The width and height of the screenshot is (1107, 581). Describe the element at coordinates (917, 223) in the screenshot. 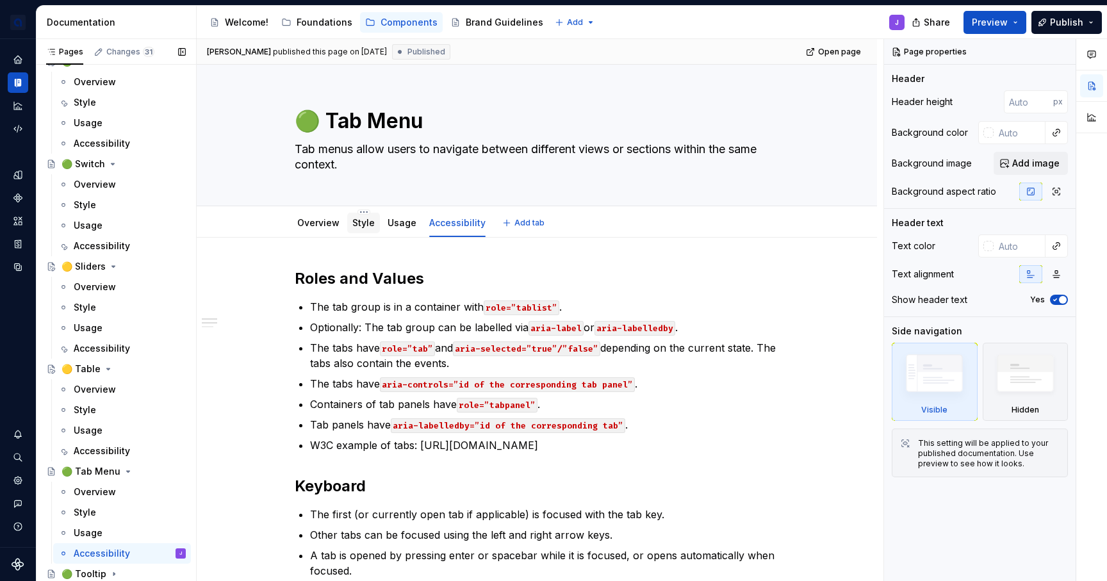

I see `div: Header text` at that location.